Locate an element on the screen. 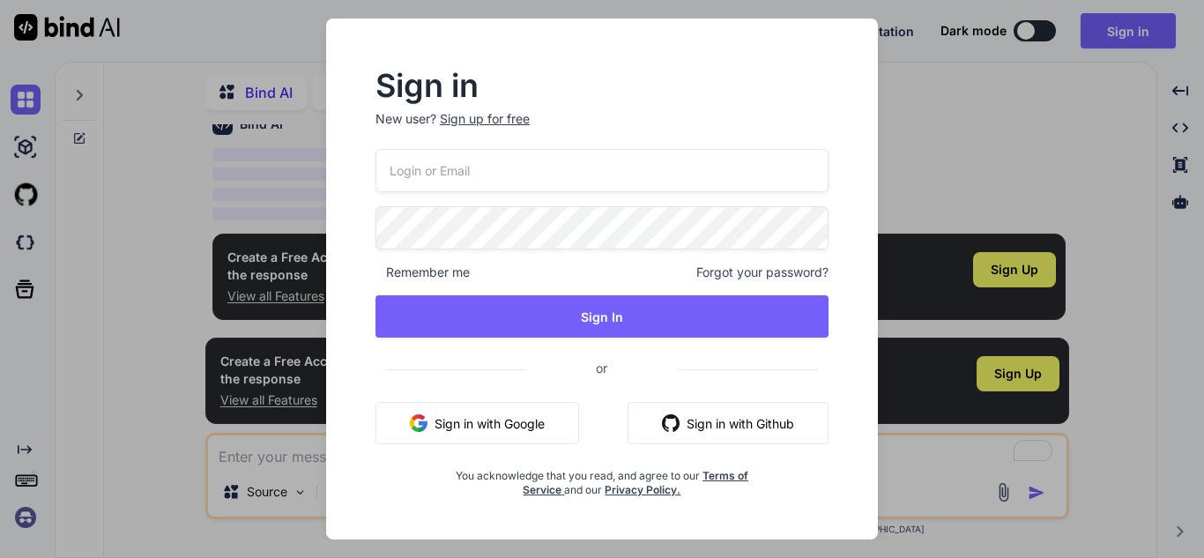 The image size is (1204, 558). span: Remember me is located at coordinates (422, 272).